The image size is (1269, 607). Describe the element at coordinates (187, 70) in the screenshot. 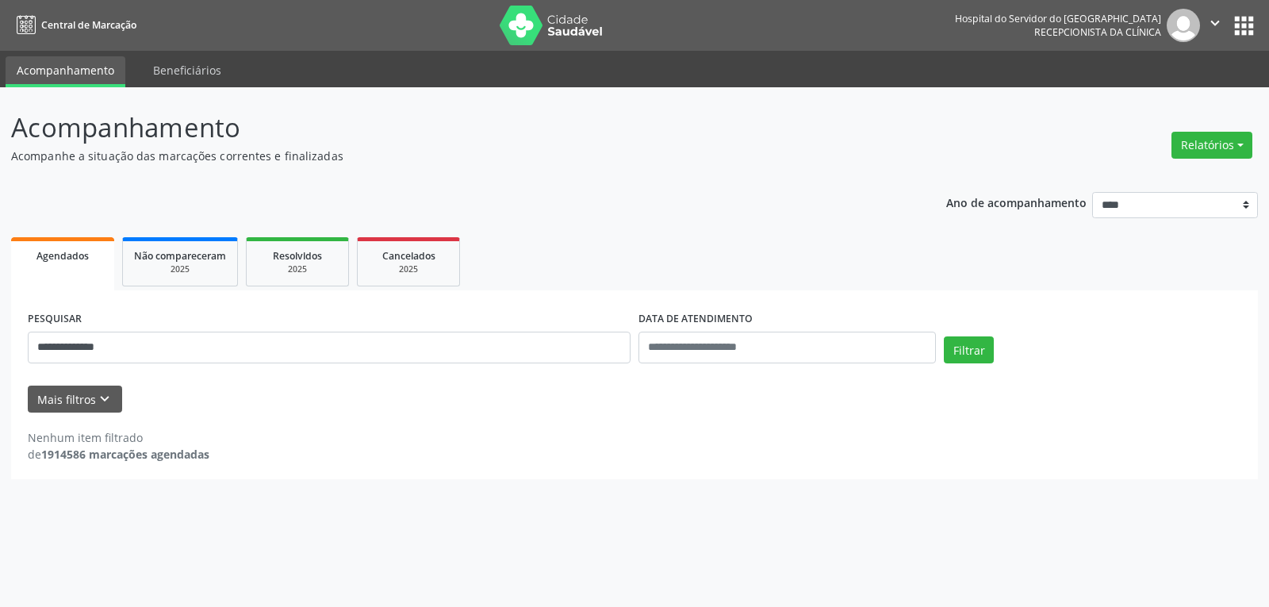

I see `a: Beneficiários` at that location.